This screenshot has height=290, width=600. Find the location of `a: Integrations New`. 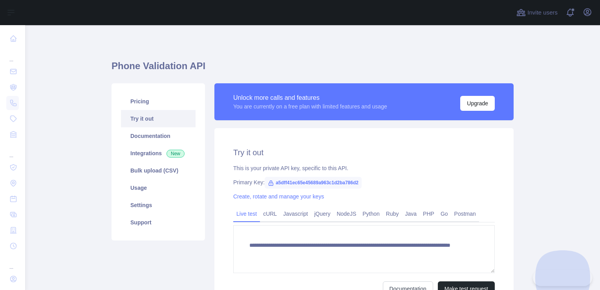

a: Integrations New is located at coordinates (158, 153).